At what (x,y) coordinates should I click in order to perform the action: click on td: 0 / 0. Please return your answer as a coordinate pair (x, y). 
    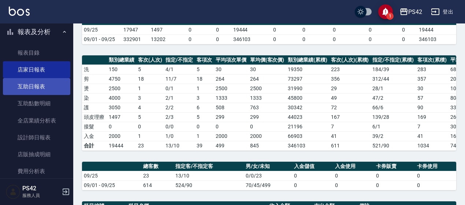
    Looking at the image, I should click on (179, 126).